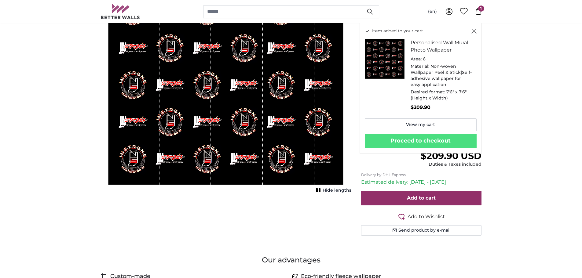 The image size is (582, 278). I want to click on button: Add to Wishlist, so click(421, 217).